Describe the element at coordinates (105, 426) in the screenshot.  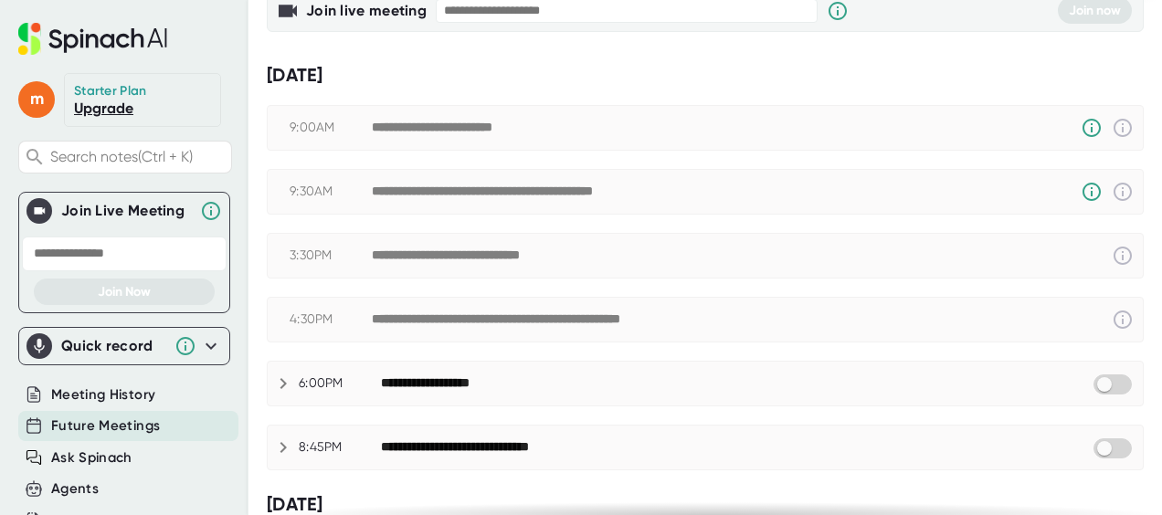
I see `button: Future Meetings` at that location.